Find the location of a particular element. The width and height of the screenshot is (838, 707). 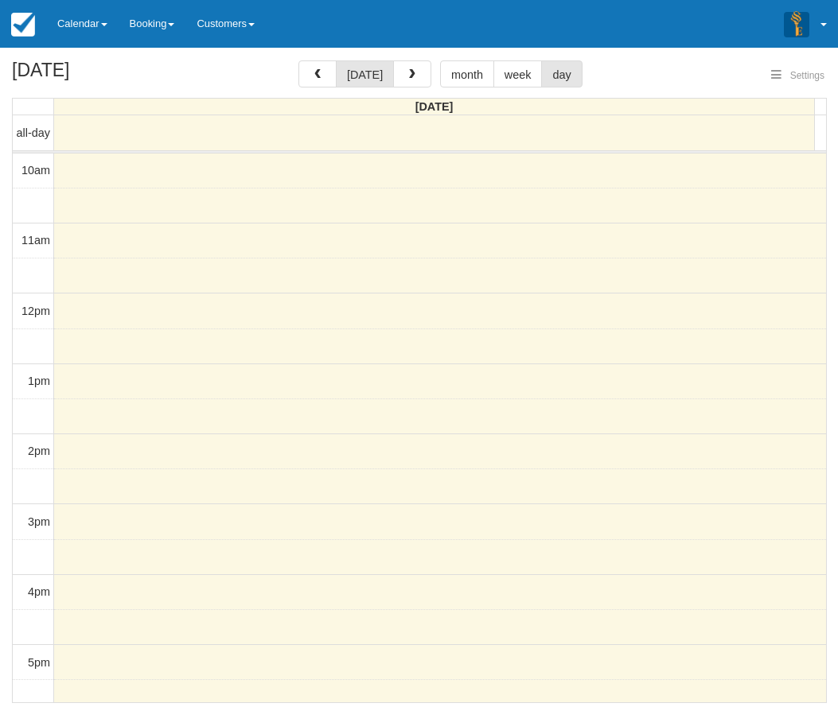

button: week is located at coordinates (518, 74).